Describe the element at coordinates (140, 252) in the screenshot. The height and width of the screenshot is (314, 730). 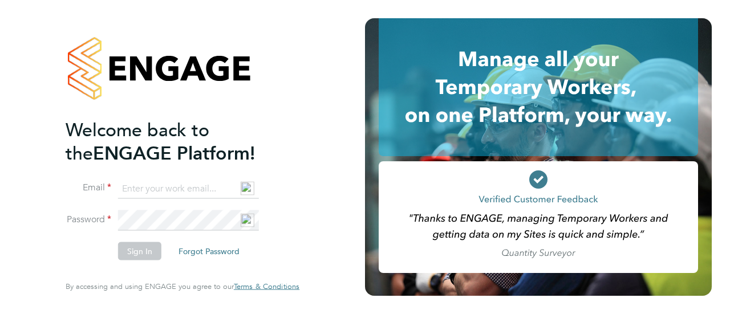
I see `button: Sign In` at that location.